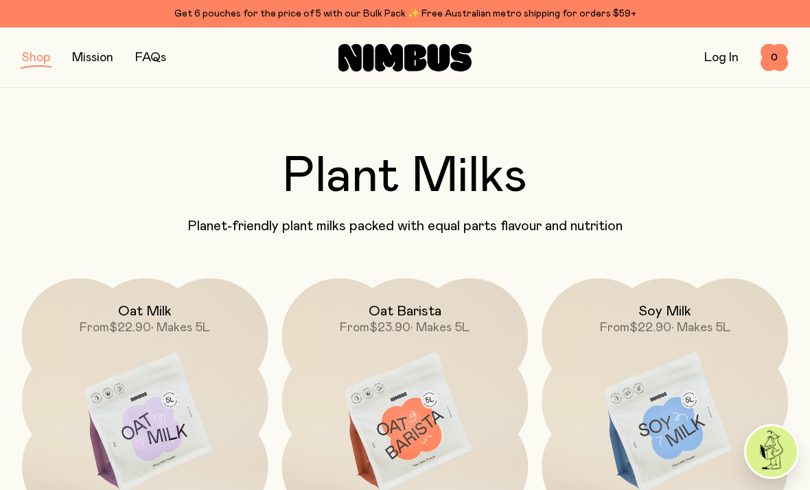 This screenshot has width=810, height=490. What do you see at coordinates (150, 58) in the screenshot?
I see `a: FAQs` at bounding box center [150, 58].